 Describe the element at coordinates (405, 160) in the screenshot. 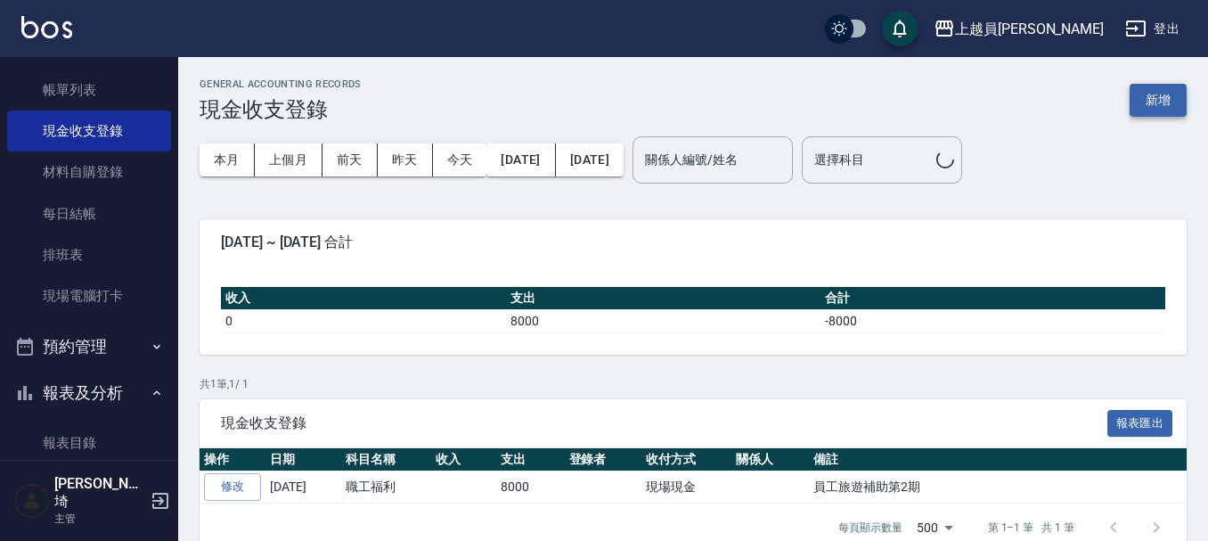

I see `button: 昨天` at that location.